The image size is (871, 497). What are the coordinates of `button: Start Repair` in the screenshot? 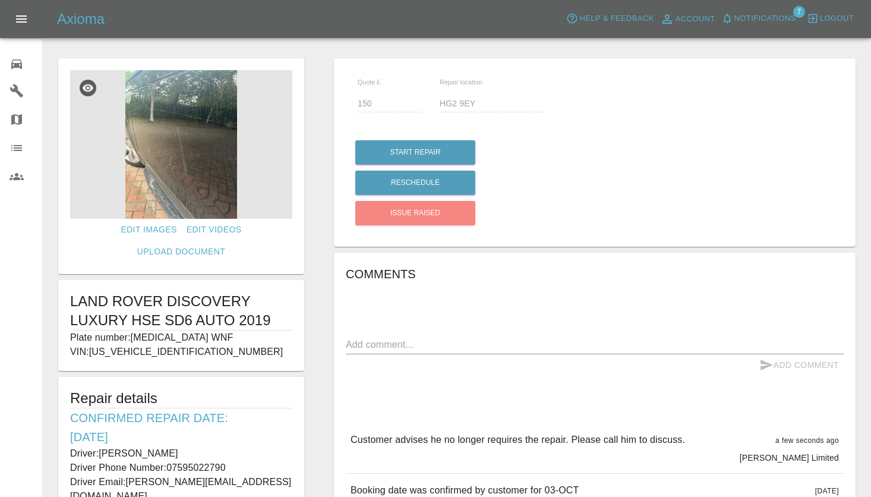 It's located at (415, 152).